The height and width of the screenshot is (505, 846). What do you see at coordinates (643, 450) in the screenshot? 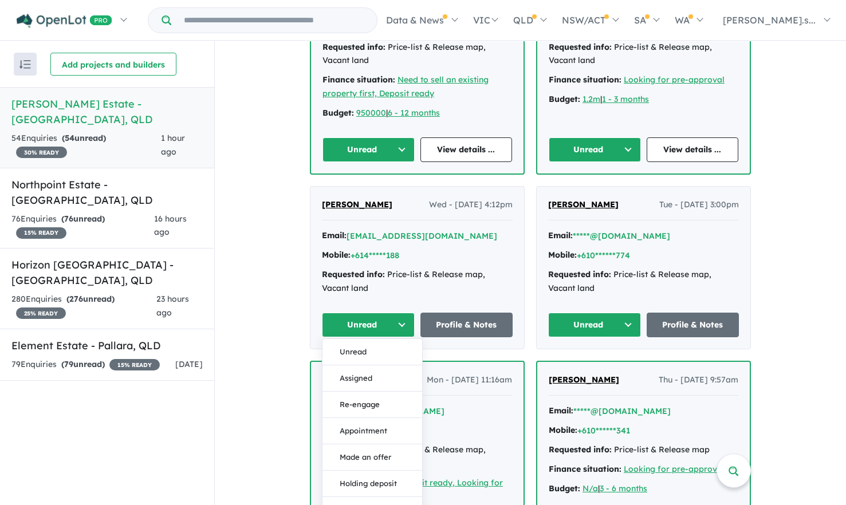
I see `div: Price-list & Release map` at bounding box center [643, 450].